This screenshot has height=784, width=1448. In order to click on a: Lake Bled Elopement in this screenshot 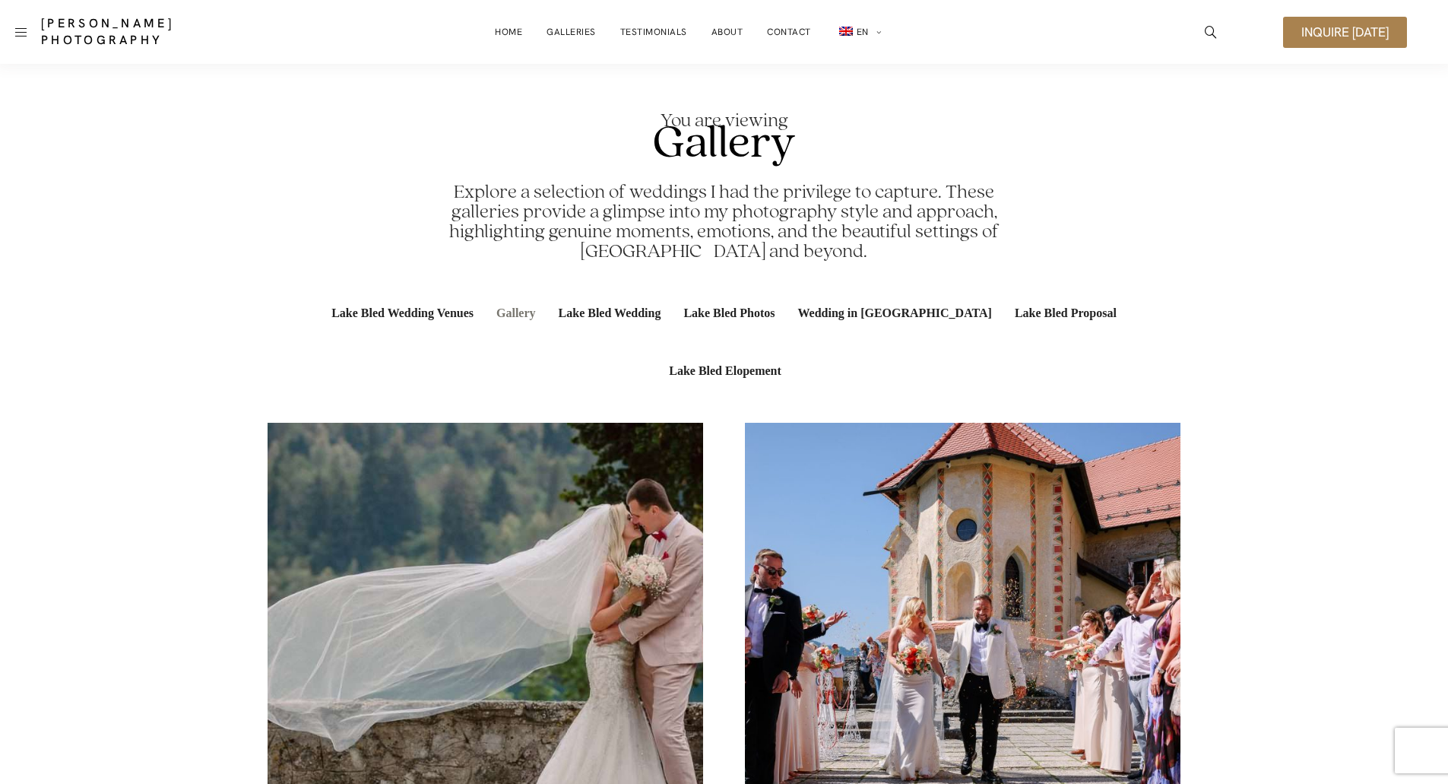, I will do `click(725, 371)`.